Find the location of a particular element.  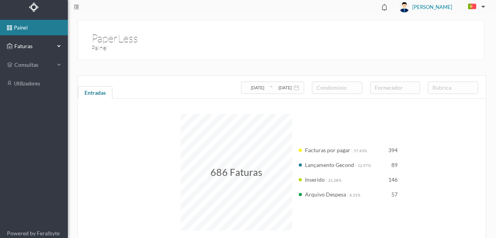

span: Lançamento Gecond is located at coordinates (329, 164).